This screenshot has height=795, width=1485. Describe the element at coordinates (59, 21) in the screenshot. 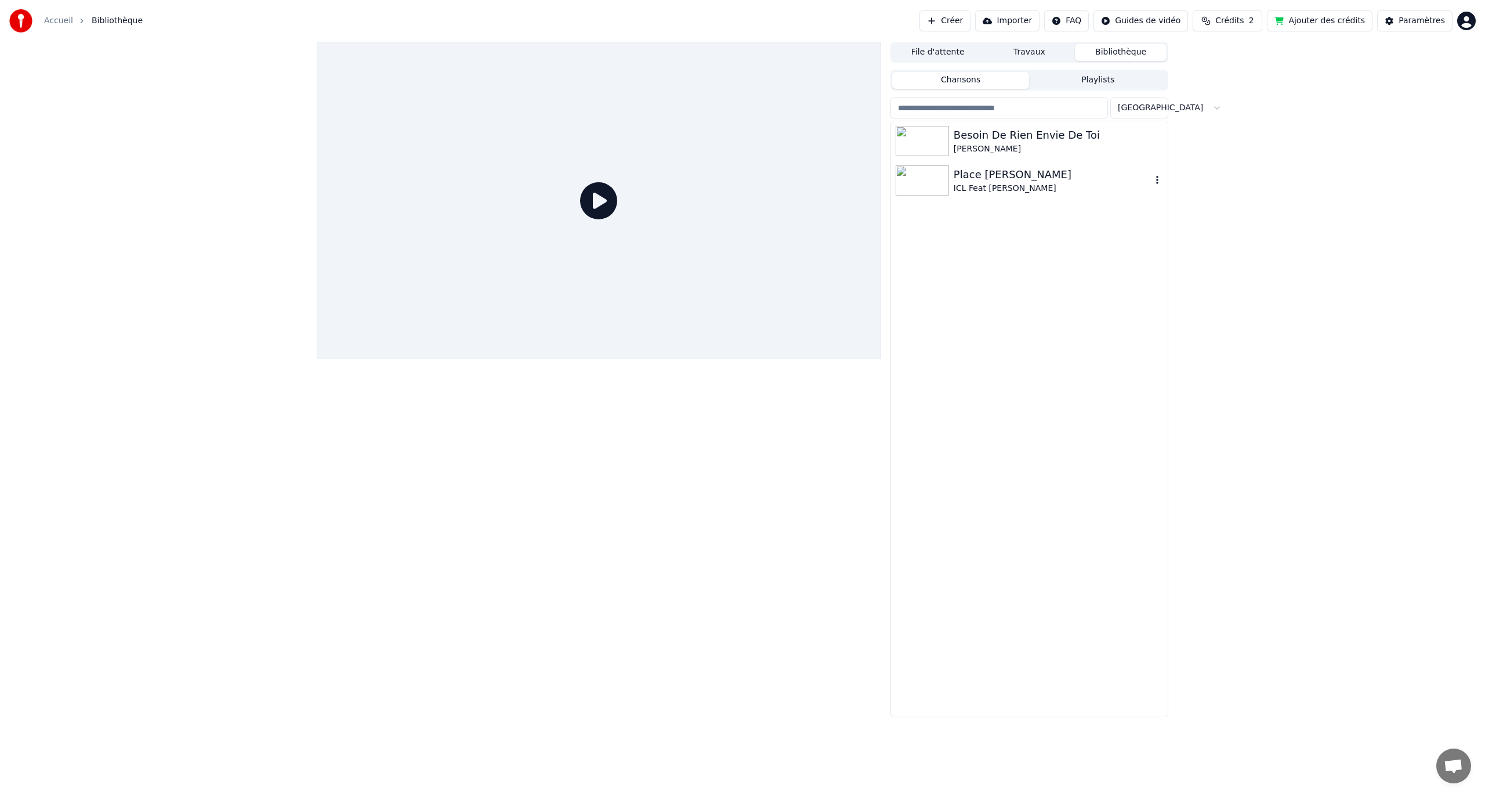

I see `a: Accueil` at that location.